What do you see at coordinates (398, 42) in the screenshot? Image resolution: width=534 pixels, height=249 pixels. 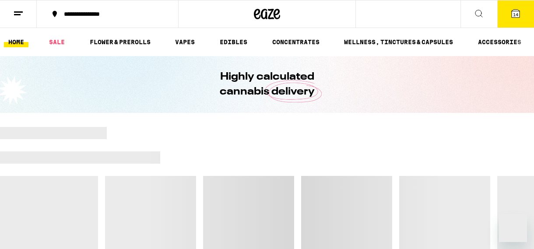 I see `a: WELLNESS, TINCTURES & CAPSULES` at bounding box center [398, 42].